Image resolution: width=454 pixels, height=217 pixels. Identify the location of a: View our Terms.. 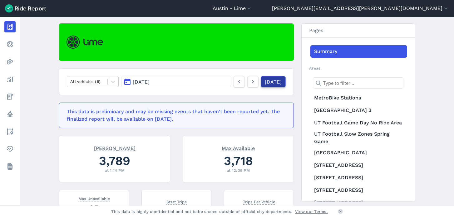
(312, 212).